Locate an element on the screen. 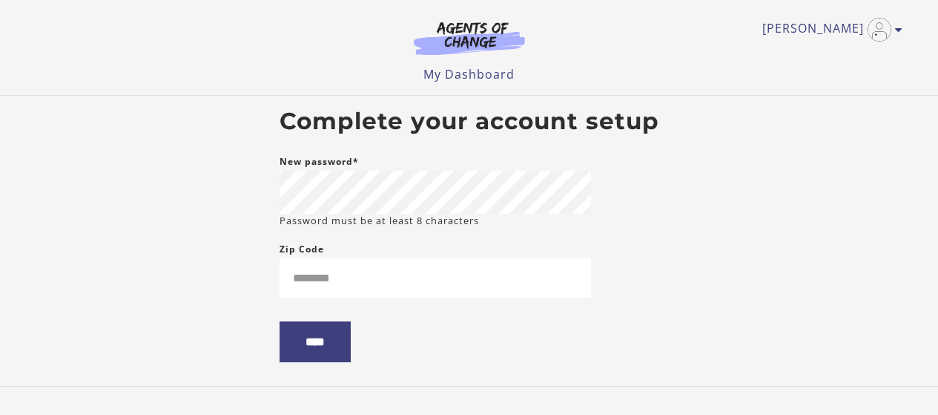  img: Agents of Change Logo is located at coordinates (469, 38).